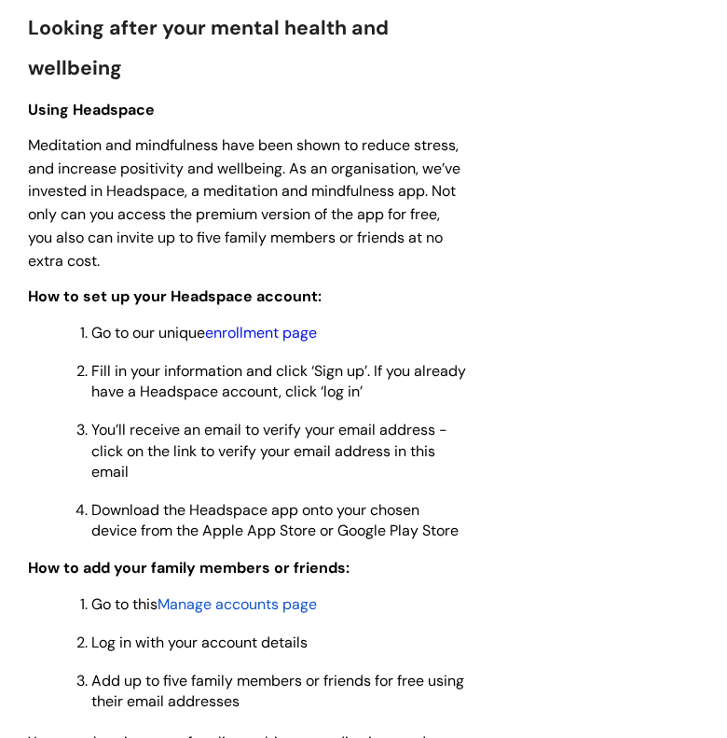 The image size is (727, 738). I want to click on span: Looking after your mental health and wellbeing, so click(208, 48).